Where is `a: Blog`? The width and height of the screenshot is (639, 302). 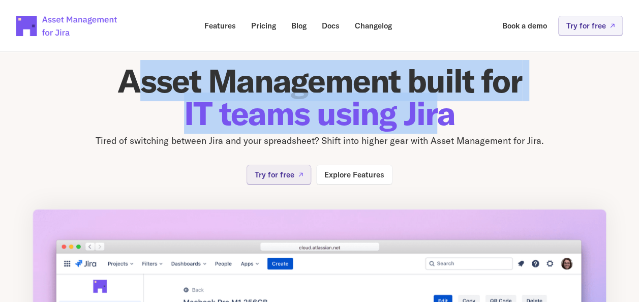 a: Blog is located at coordinates (299, 25).